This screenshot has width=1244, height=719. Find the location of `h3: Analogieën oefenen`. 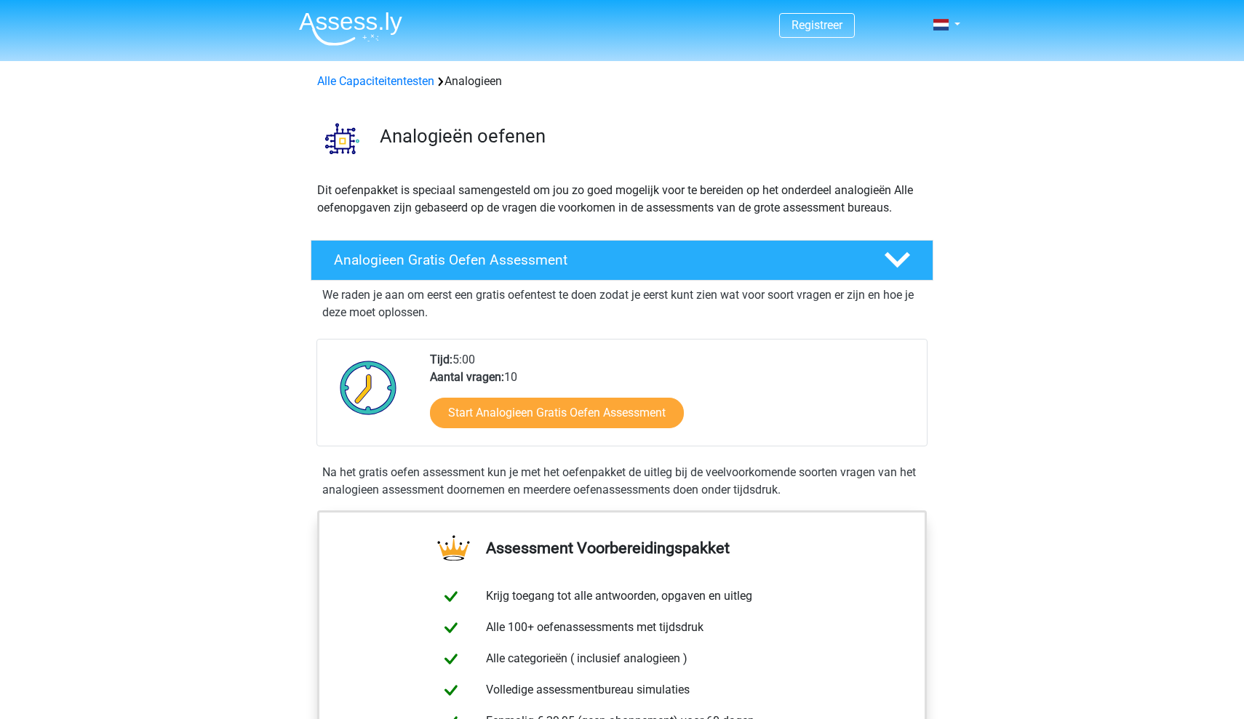

h3: Analogieën oefenen is located at coordinates (650, 136).